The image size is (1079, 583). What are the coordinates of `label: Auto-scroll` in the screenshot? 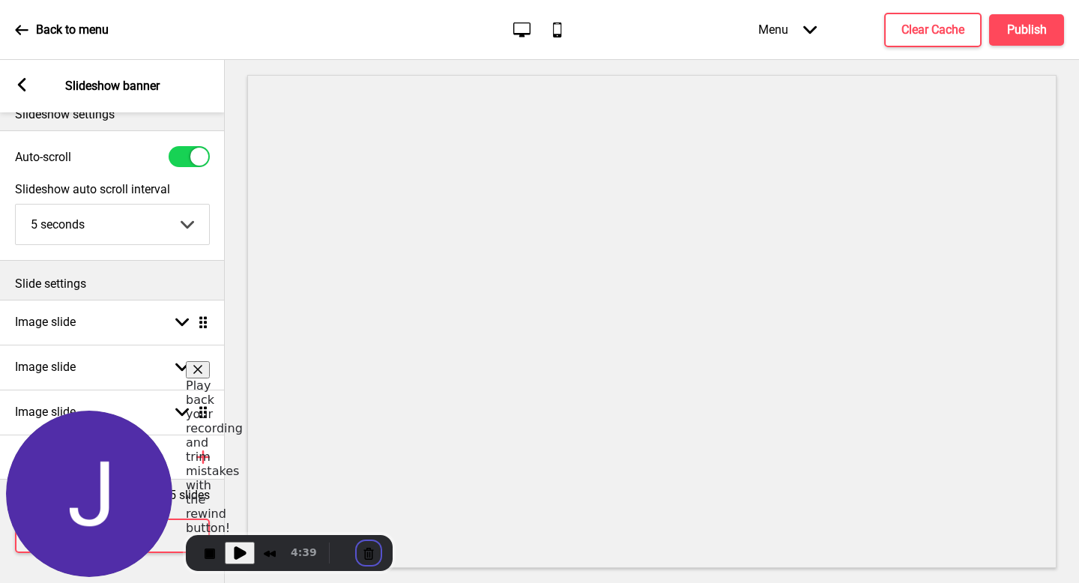 It's located at (43, 157).